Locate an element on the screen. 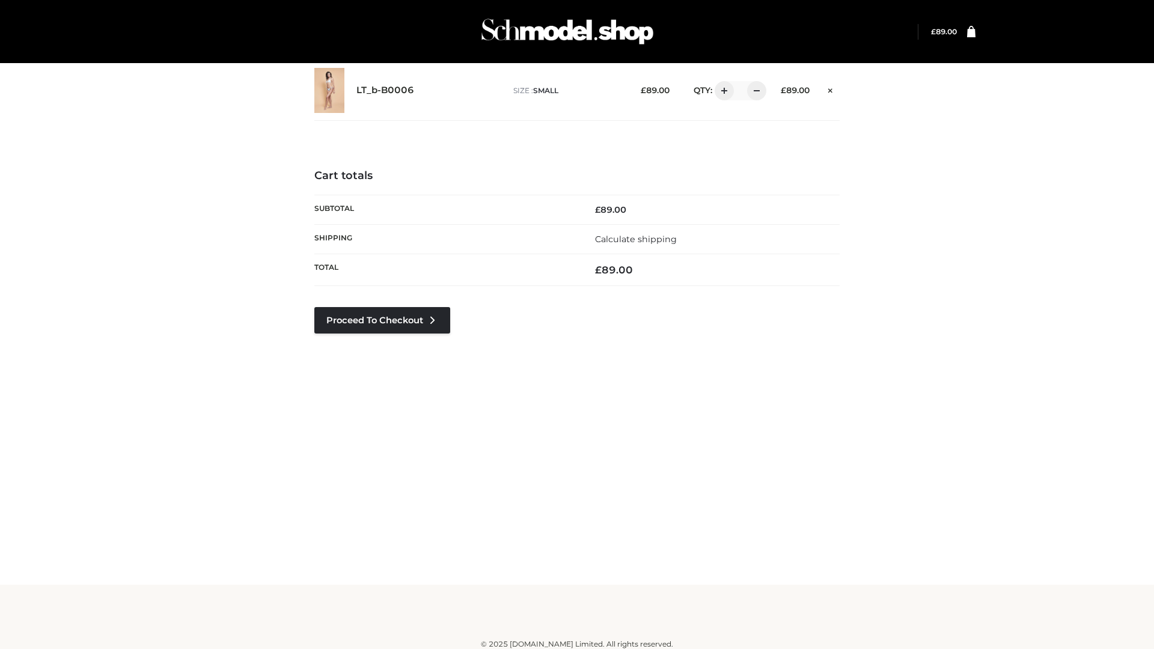 The height and width of the screenshot is (649, 1154). th: Subtotal is located at coordinates (445, 209).